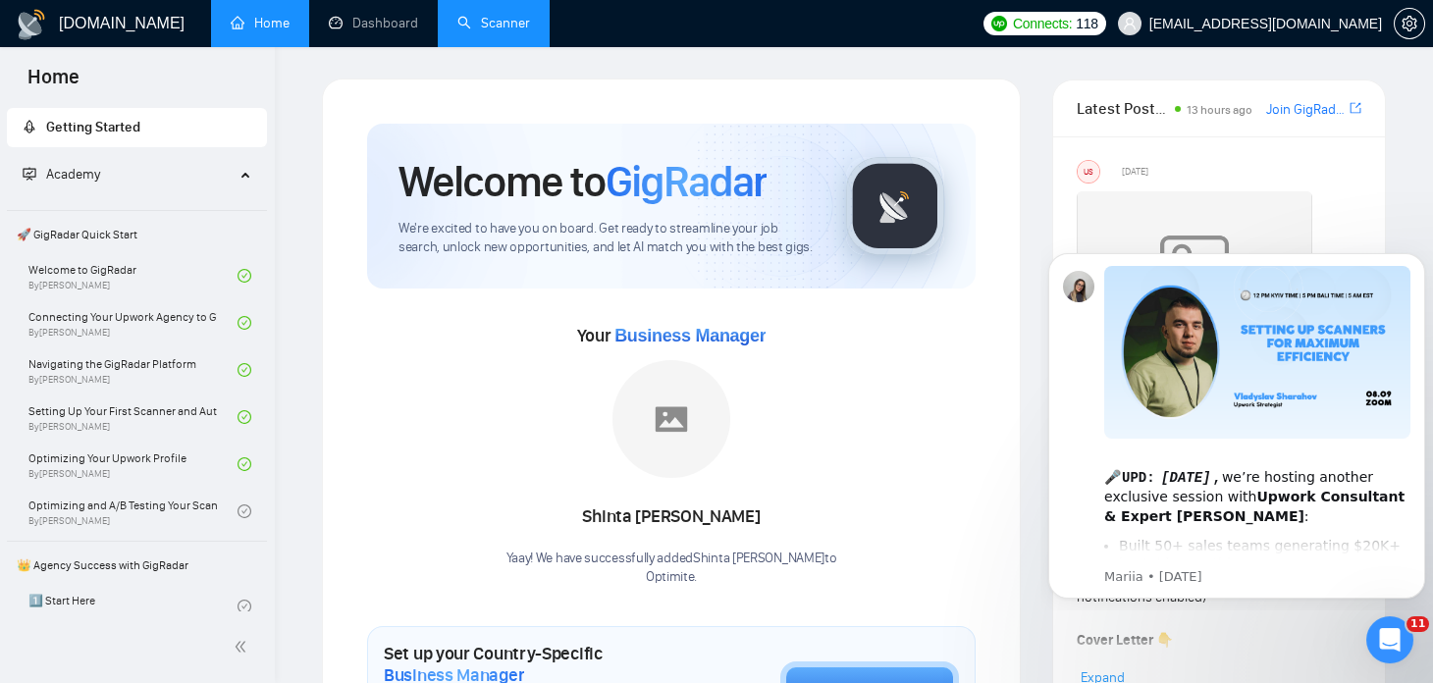 This screenshot has width=1433, height=683. Describe the element at coordinates (38, 51) in the screenshot. I see `img: Profile image for Mariia` at that location.